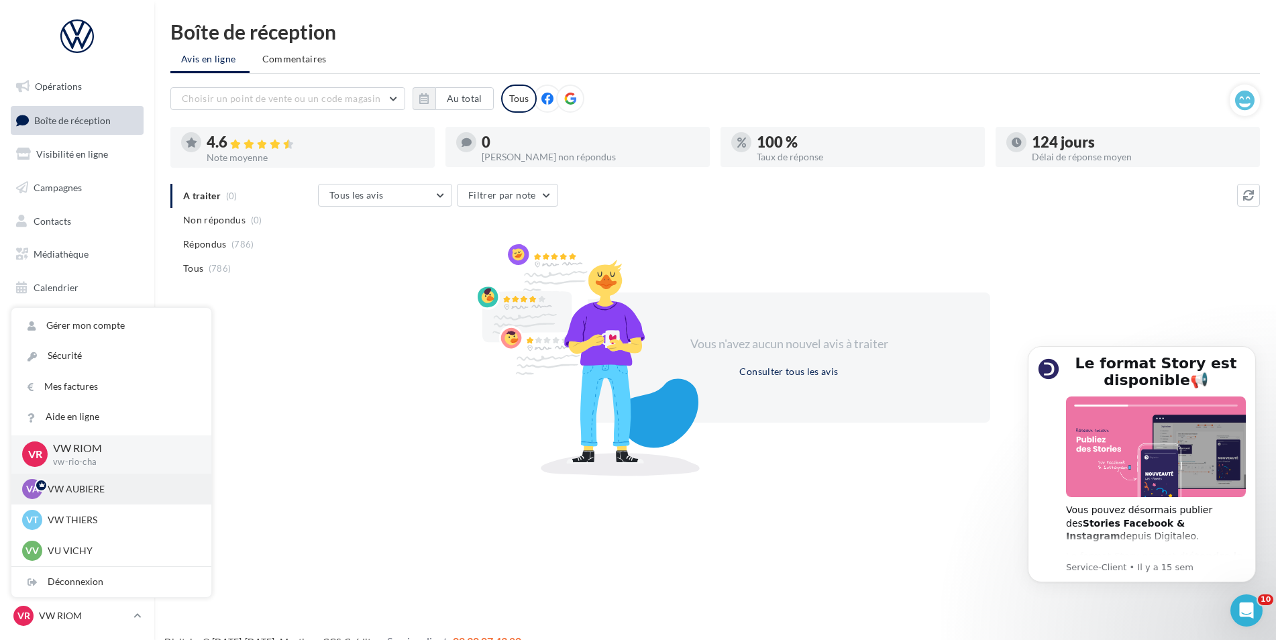  I want to click on a: Calendrier, so click(77, 288).